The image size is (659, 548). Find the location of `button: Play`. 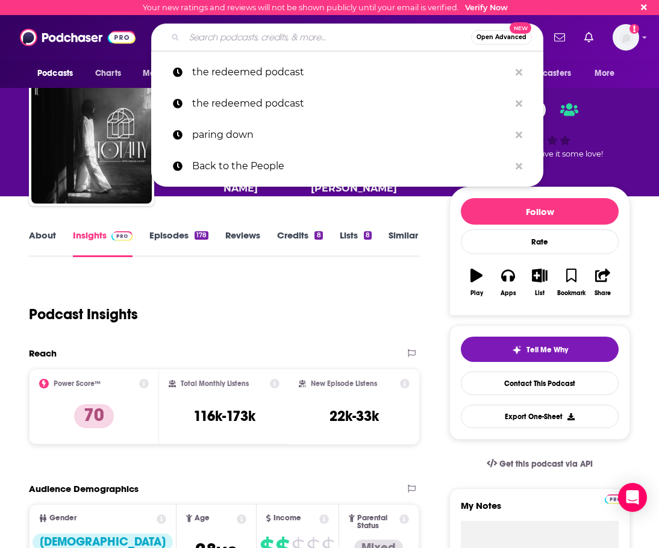

button: Play is located at coordinates (477, 283).